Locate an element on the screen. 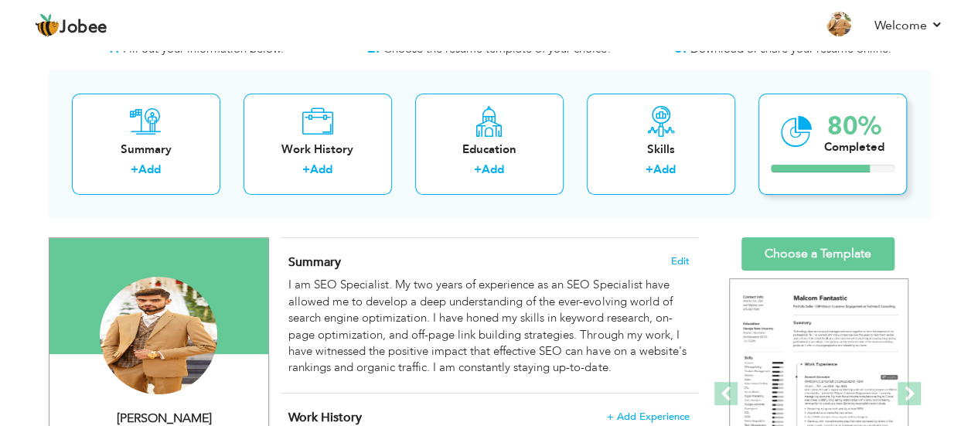 The image size is (978, 426). a: Welcome is located at coordinates (908, 26).